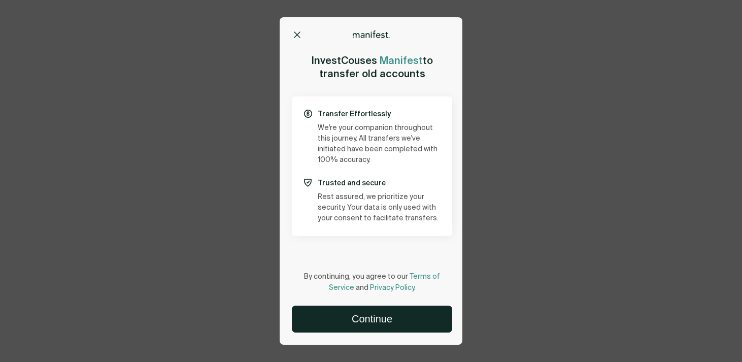  Describe the element at coordinates (372, 319) in the screenshot. I see `button: Continue` at that location.